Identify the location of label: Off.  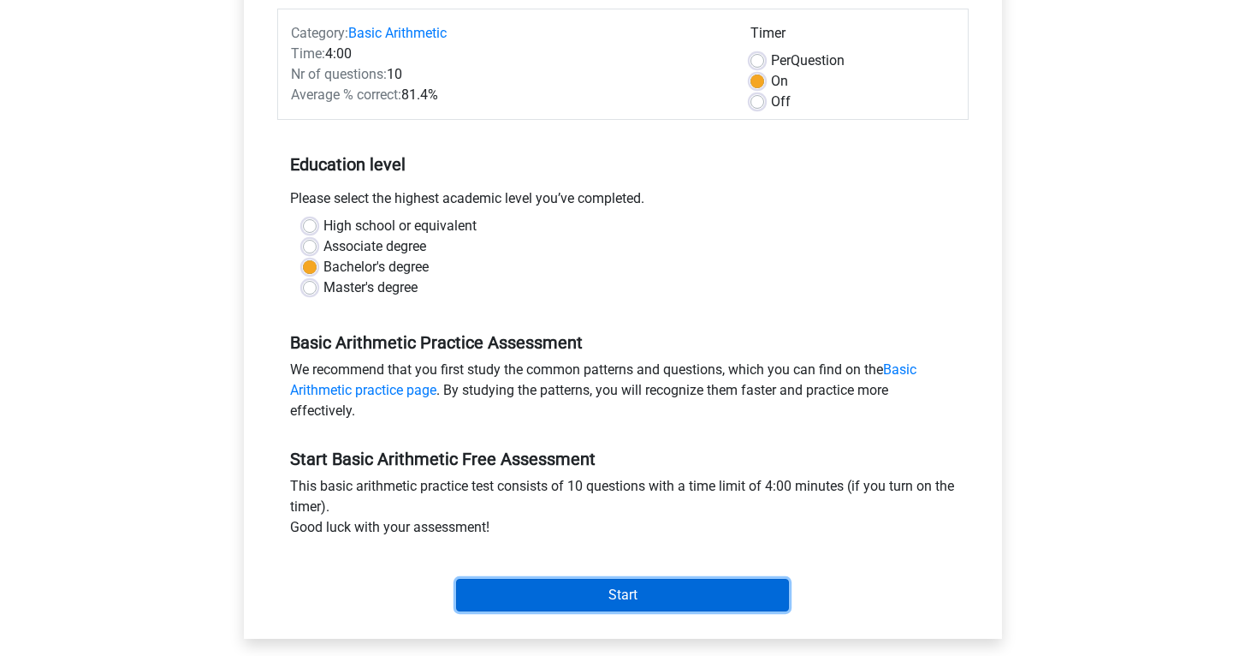
(781, 102).